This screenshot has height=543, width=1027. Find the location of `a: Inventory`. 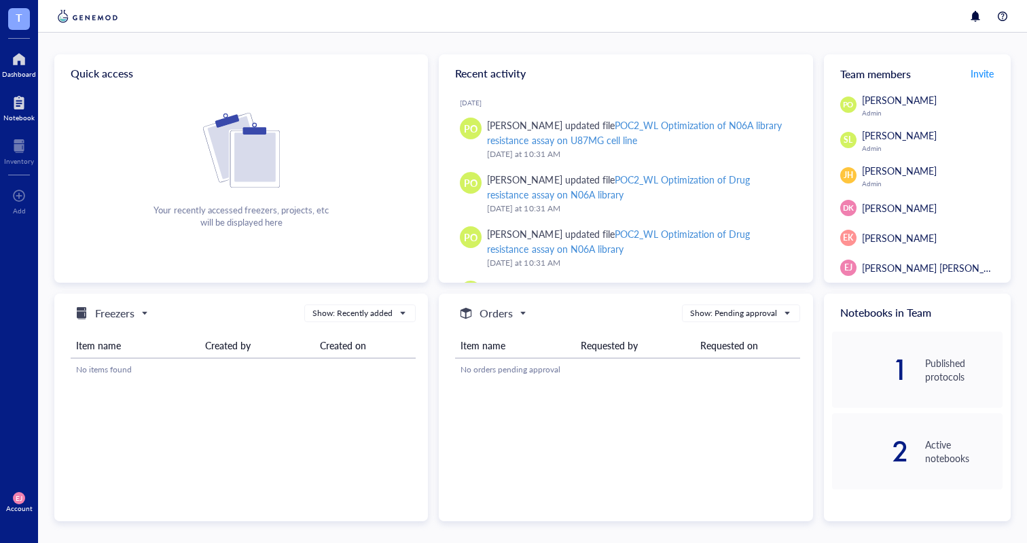

a: Inventory is located at coordinates (19, 150).